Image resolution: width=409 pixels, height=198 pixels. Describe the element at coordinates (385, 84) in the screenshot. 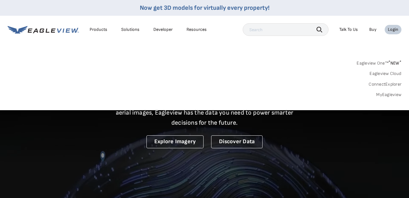

I see `a: ConnectExplorer` at that location.